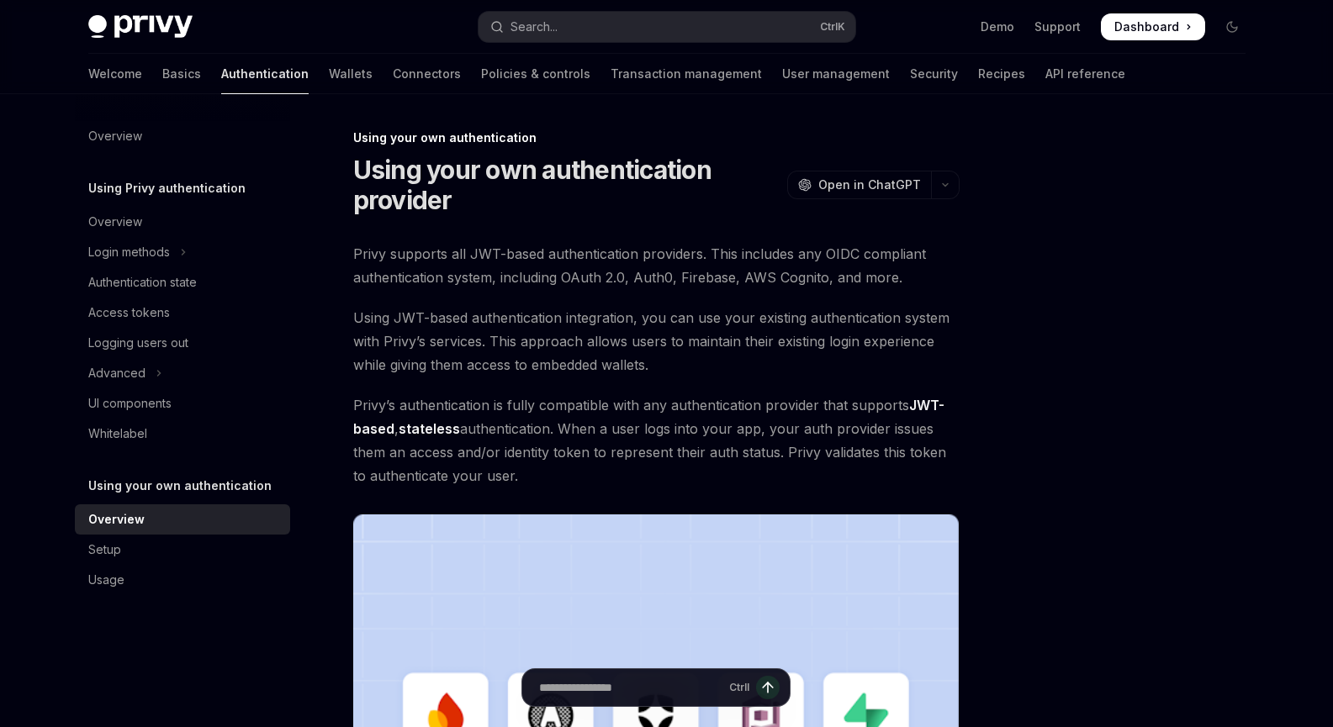  What do you see at coordinates (142, 283) in the screenshot?
I see `div: Authentication state` at bounding box center [142, 283].